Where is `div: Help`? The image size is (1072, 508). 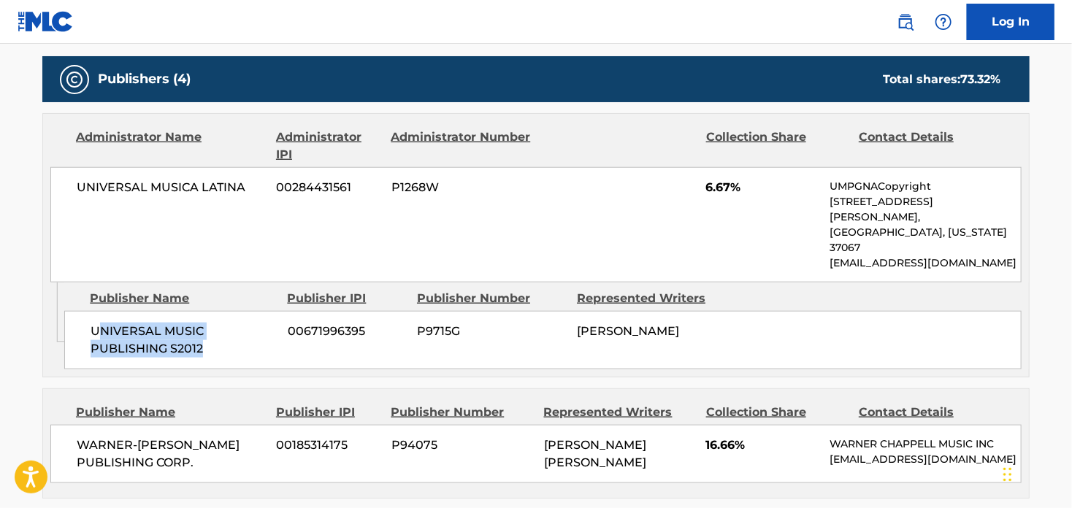
div: Help is located at coordinates (943, 22).